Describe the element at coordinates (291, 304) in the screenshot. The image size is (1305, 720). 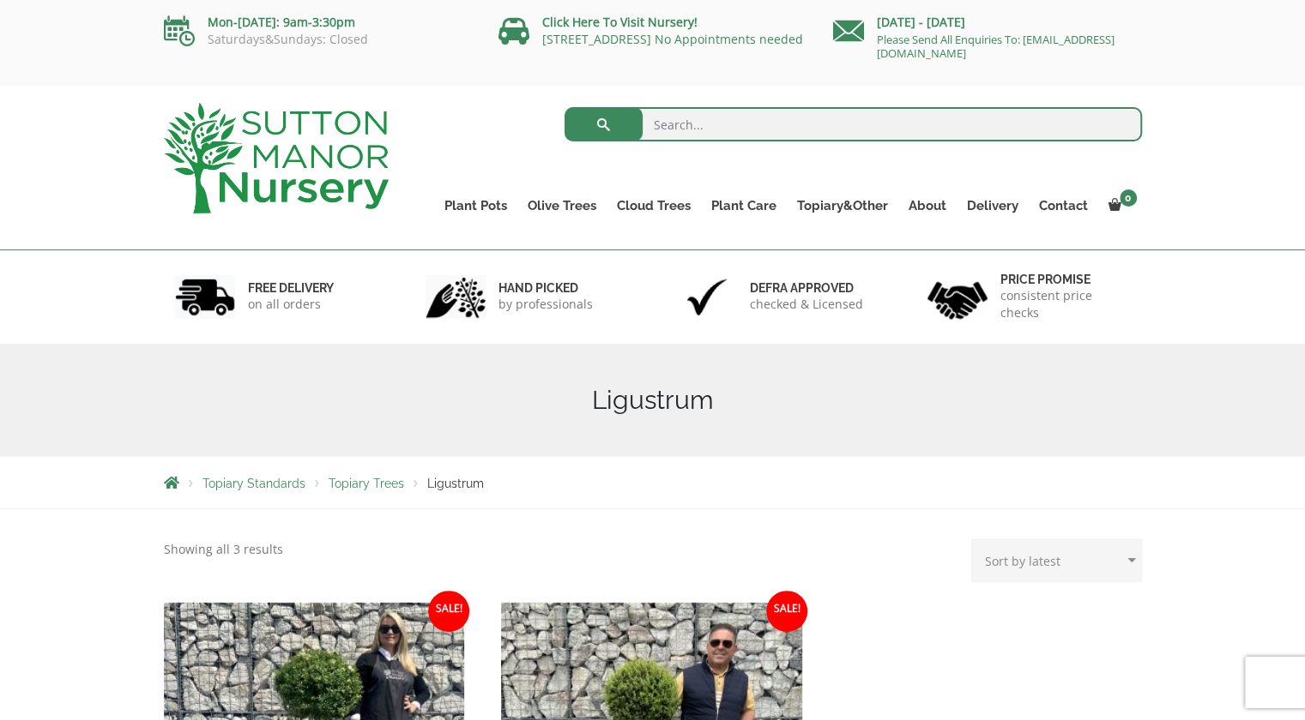
I see `p: on all orders` at that location.